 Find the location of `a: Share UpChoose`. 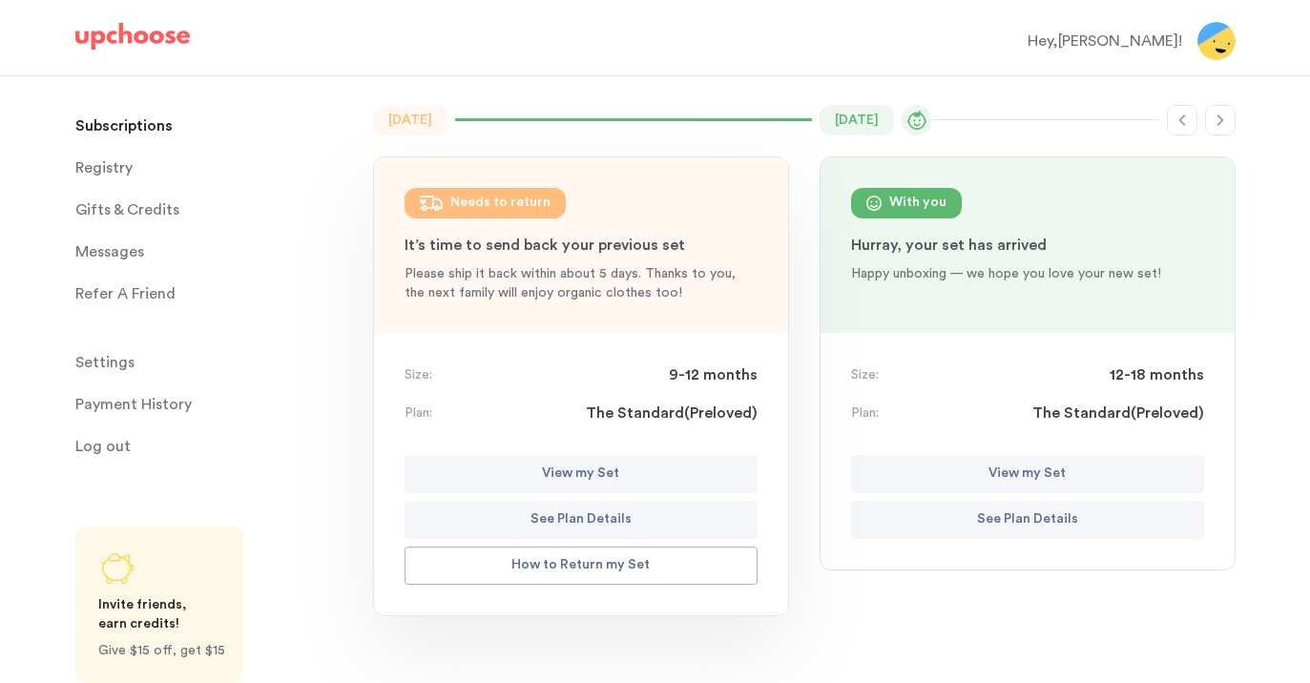

a: Share UpChoose is located at coordinates (159, 605).